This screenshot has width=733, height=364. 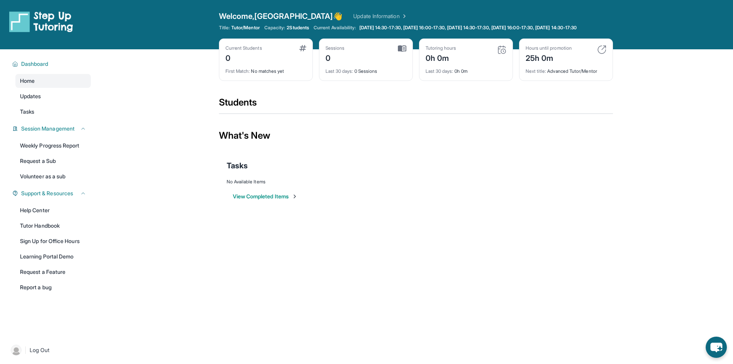 I want to click on a: Learning Portal Demo, so click(x=53, y=256).